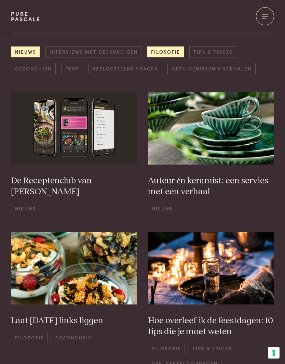 The width and height of the screenshot is (285, 364). Describe the element at coordinates (74, 268) in the screenshot. I see `img: Fruitontbijt_Pascale_Naessens` at that location.